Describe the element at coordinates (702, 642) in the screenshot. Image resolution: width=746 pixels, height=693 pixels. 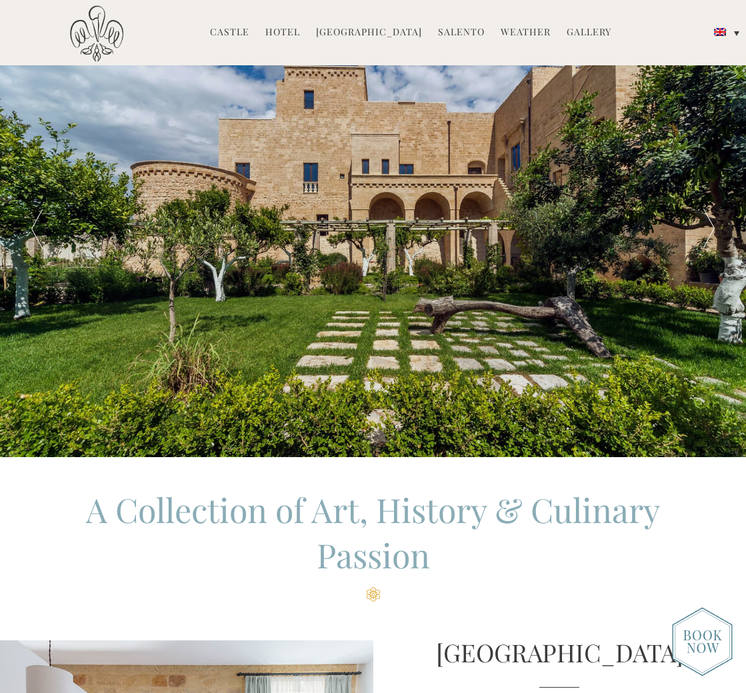
I see `img: new-booknow.png` at that location.